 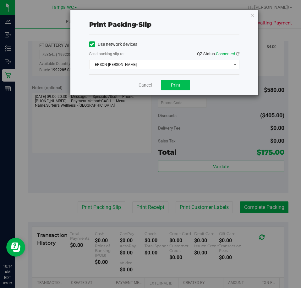 What do you see at coordinates (145, 85) in the screenshot?
I see `a: Cancel` at bounding box center [145, 85].